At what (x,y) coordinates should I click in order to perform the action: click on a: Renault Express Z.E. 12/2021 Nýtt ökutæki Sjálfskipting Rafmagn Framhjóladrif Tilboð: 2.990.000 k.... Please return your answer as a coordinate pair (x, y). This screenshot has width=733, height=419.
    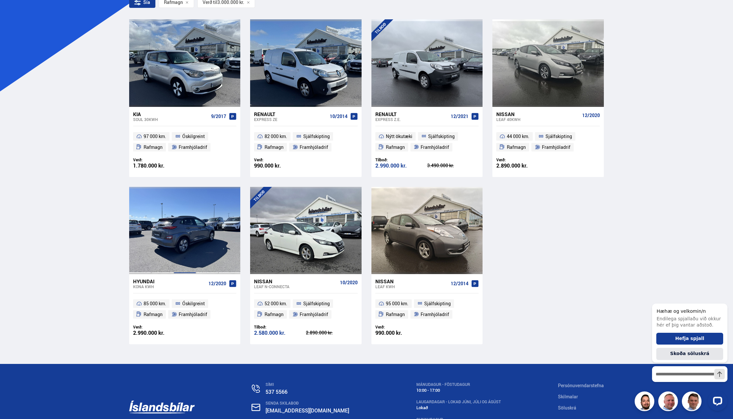
    Looking at the image, I should click on (427, 142).